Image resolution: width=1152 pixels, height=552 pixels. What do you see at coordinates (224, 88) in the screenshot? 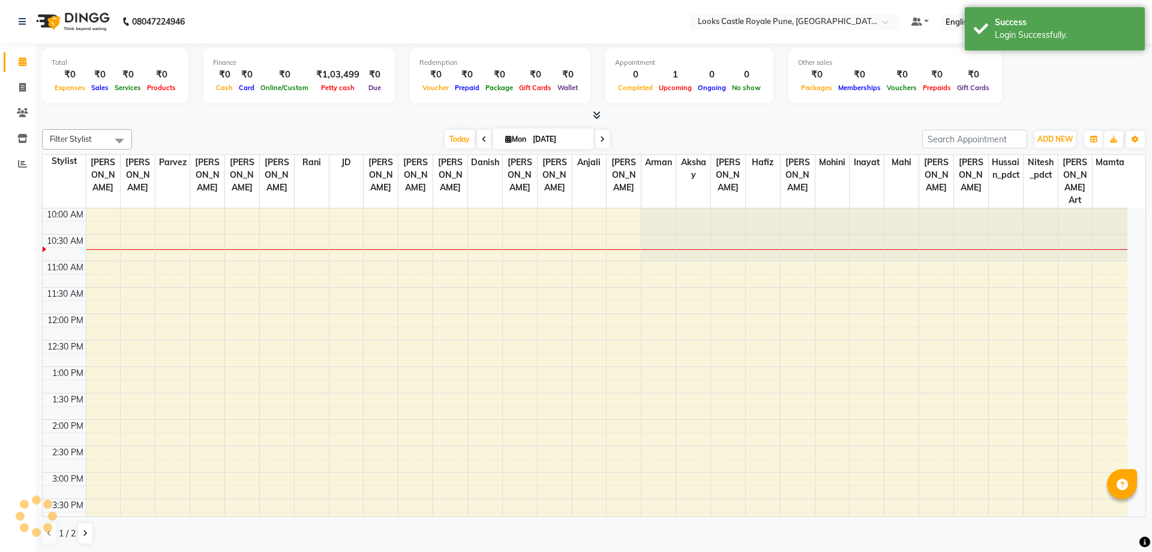
I see `span: Cash` at bounding box center [224, 88].